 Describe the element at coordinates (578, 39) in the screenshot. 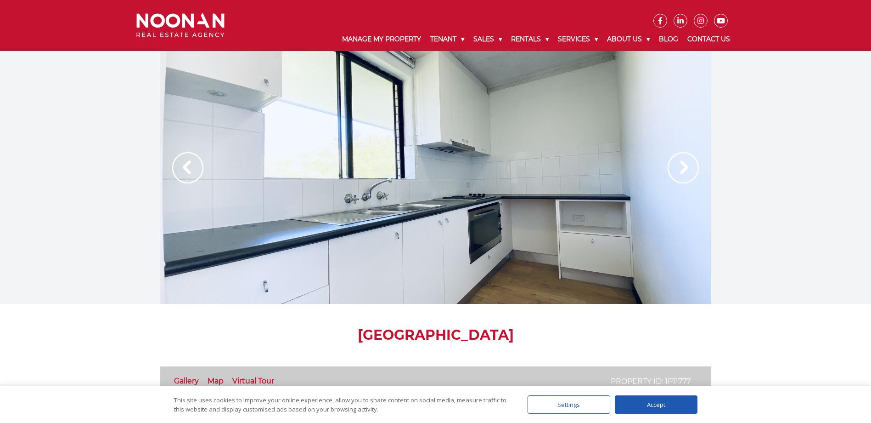

I see `a: Services` at that location.